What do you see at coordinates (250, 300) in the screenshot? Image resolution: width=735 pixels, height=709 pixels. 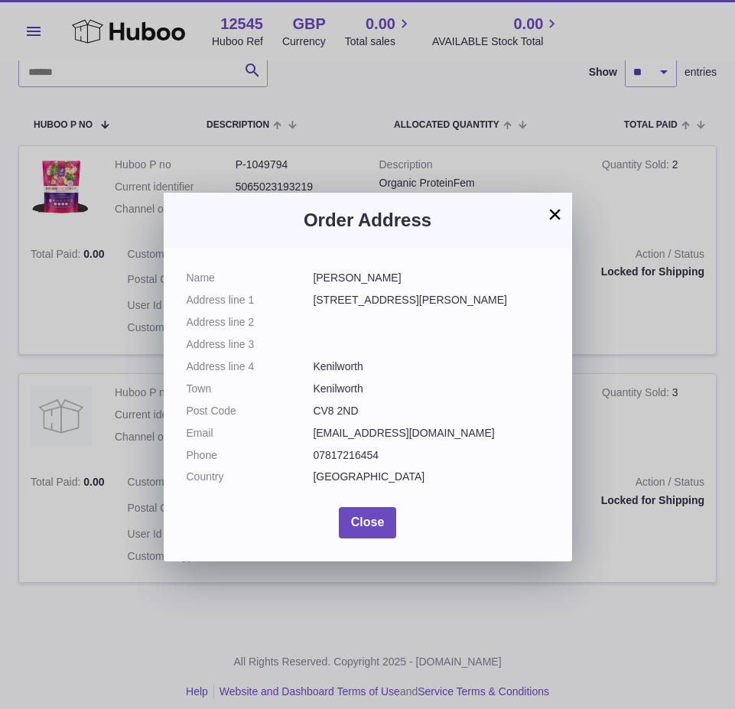 I see `dt: Address line 1` at bounding box center [250, 300].